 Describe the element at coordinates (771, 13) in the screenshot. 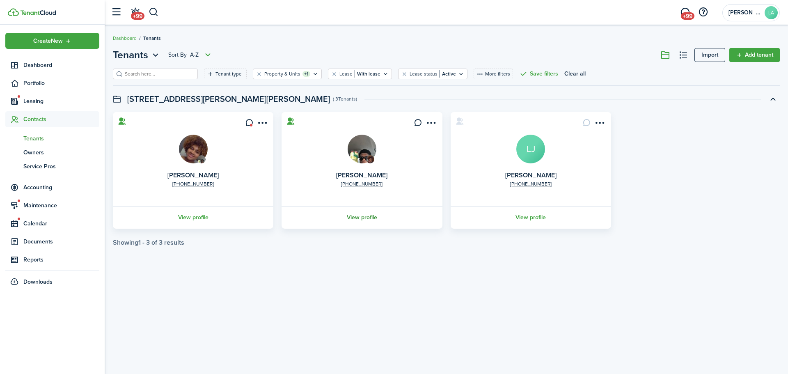

I see `avatar-text: LA` at that location.